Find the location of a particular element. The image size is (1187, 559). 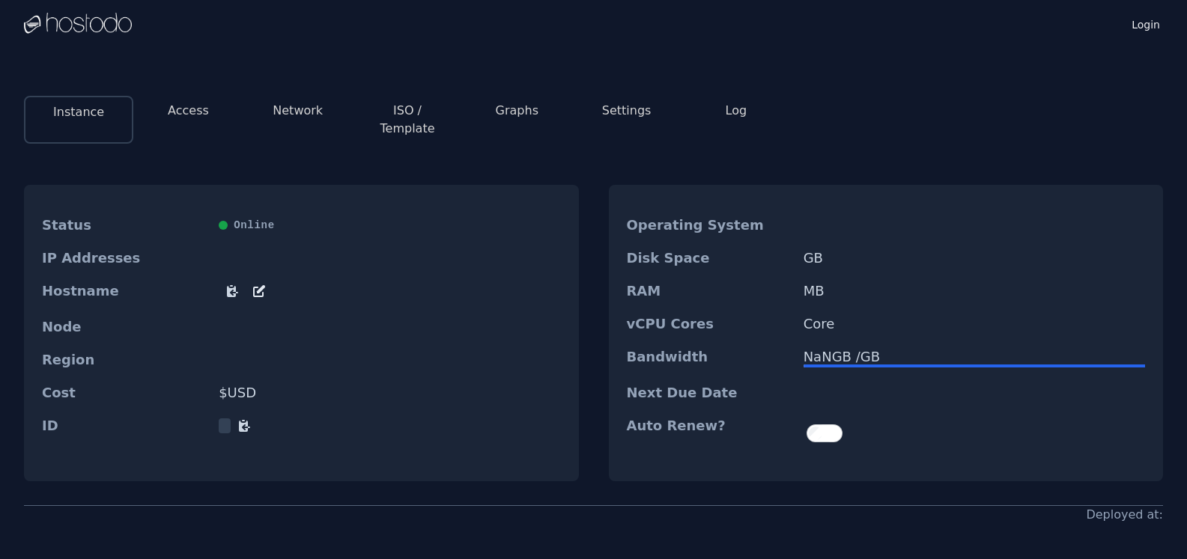

dt: Bandwidth is located at coordinates (709, 359).